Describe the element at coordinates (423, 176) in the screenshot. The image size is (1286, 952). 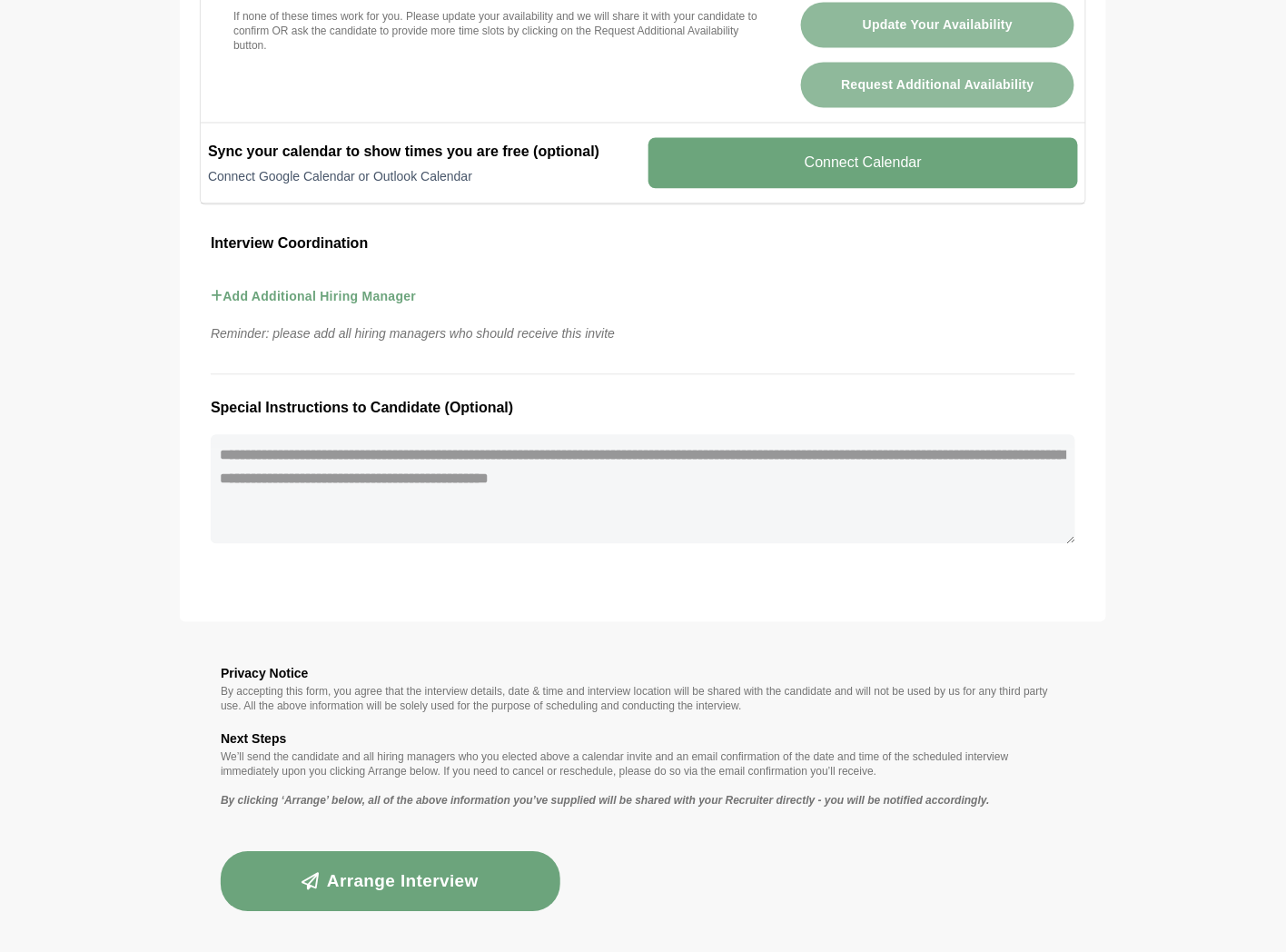
I see `p: Connect Google Calendar or Outlook Calendar` at that location.